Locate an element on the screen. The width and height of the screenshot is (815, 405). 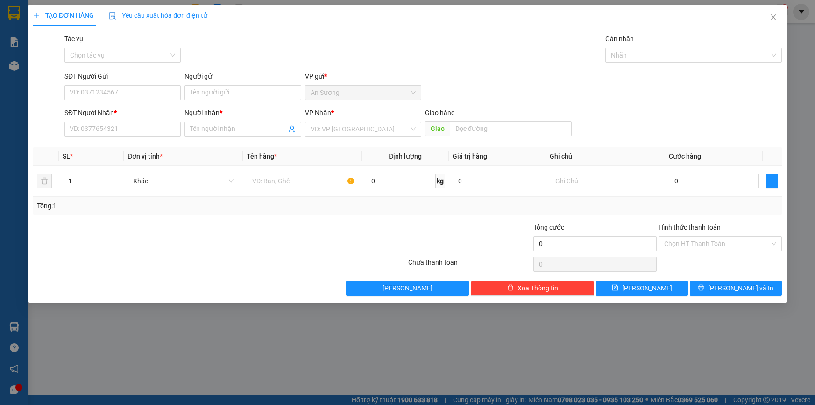
img: icon is located at coordinates (113, 16).